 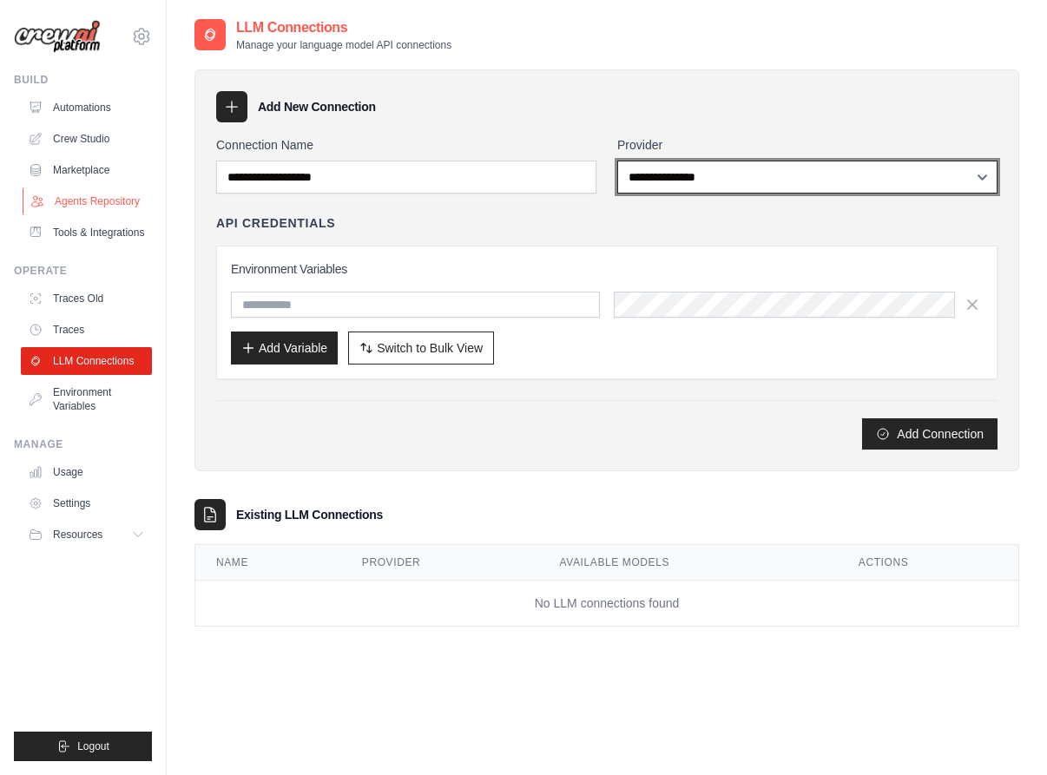 What do you see at coordinates (440, 563) in the screenshot?
I see `th: Provider` at bounding box center [440, 563].